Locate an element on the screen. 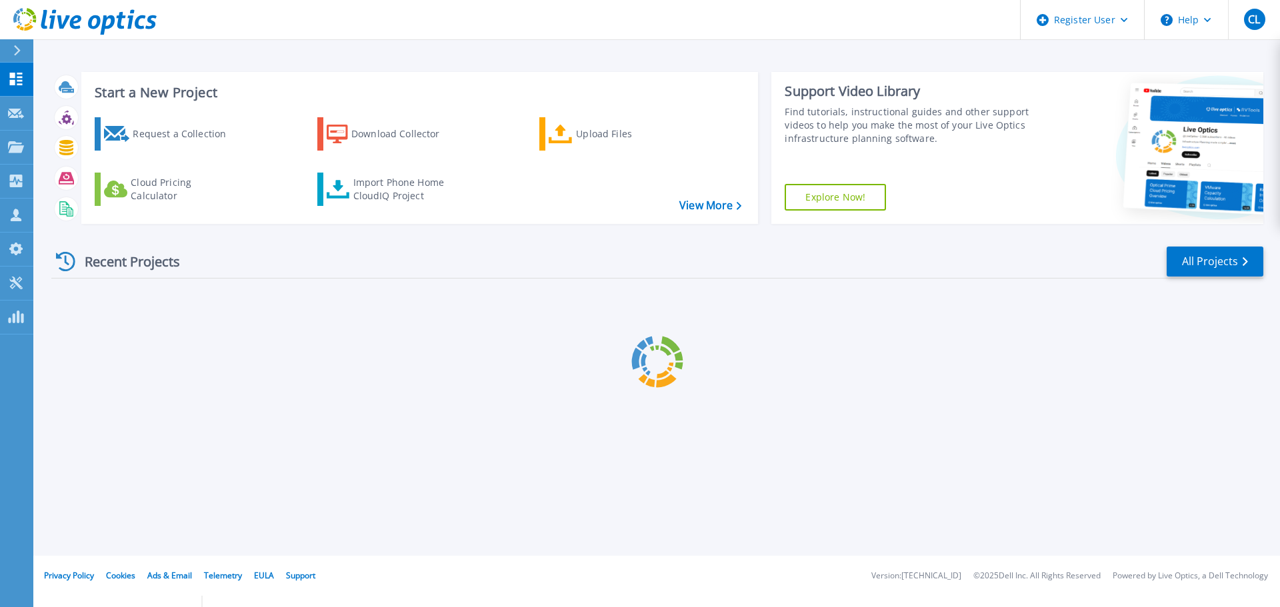  div: Download Collector is located at coordinates (405, 134).